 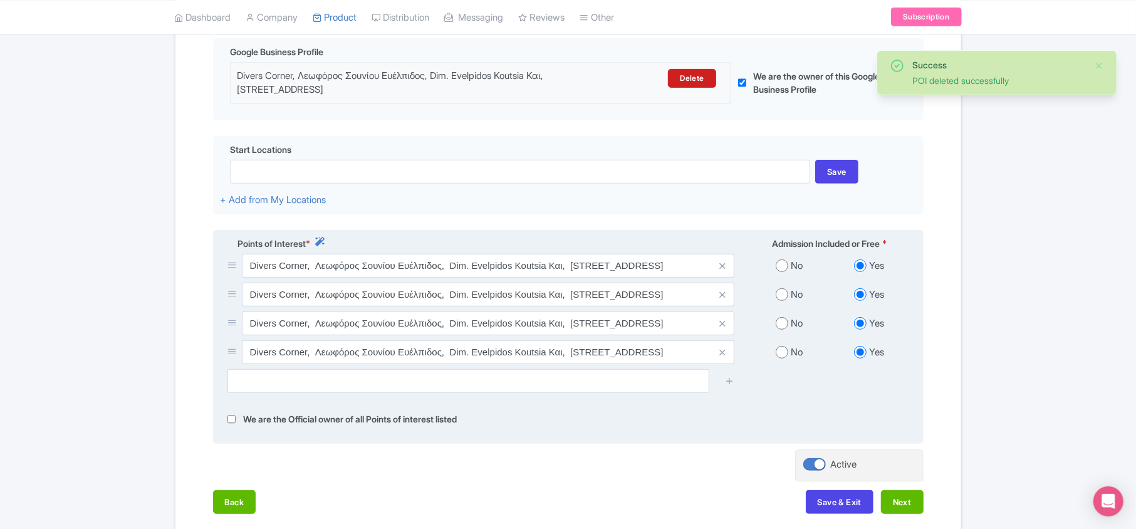 I want to click on span: Start Locations, so click(x=261, y=149).